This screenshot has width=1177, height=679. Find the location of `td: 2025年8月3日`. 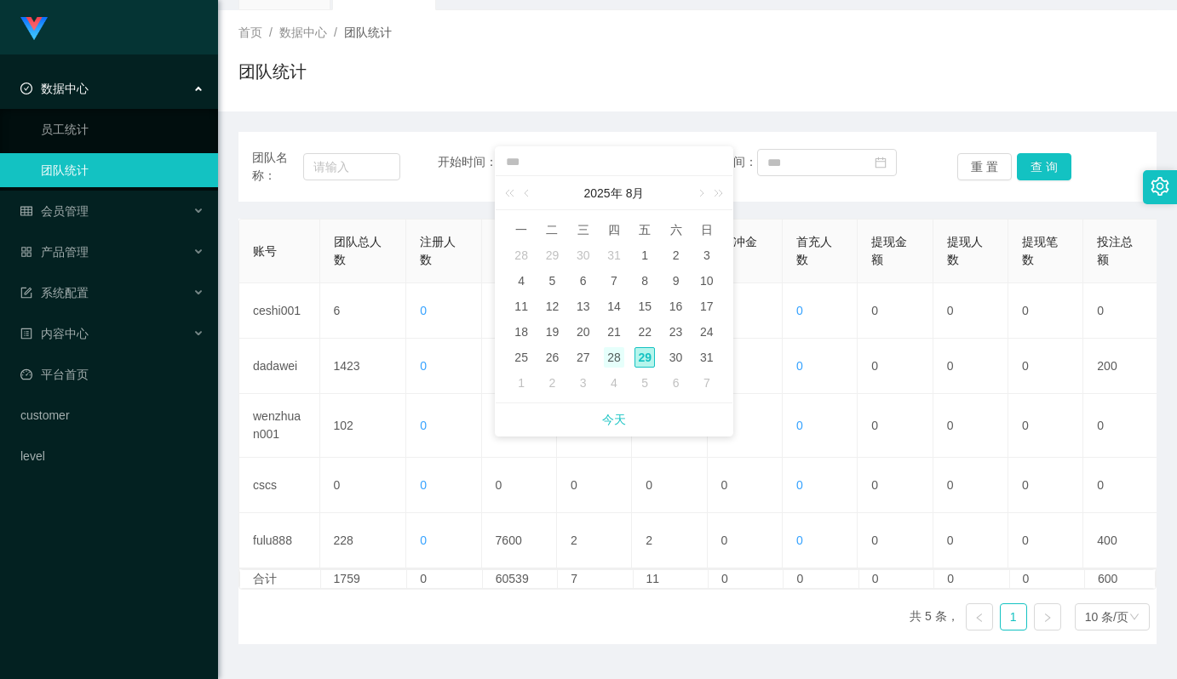

td: 2025年8月3日 is located at coordinates (707, 255).